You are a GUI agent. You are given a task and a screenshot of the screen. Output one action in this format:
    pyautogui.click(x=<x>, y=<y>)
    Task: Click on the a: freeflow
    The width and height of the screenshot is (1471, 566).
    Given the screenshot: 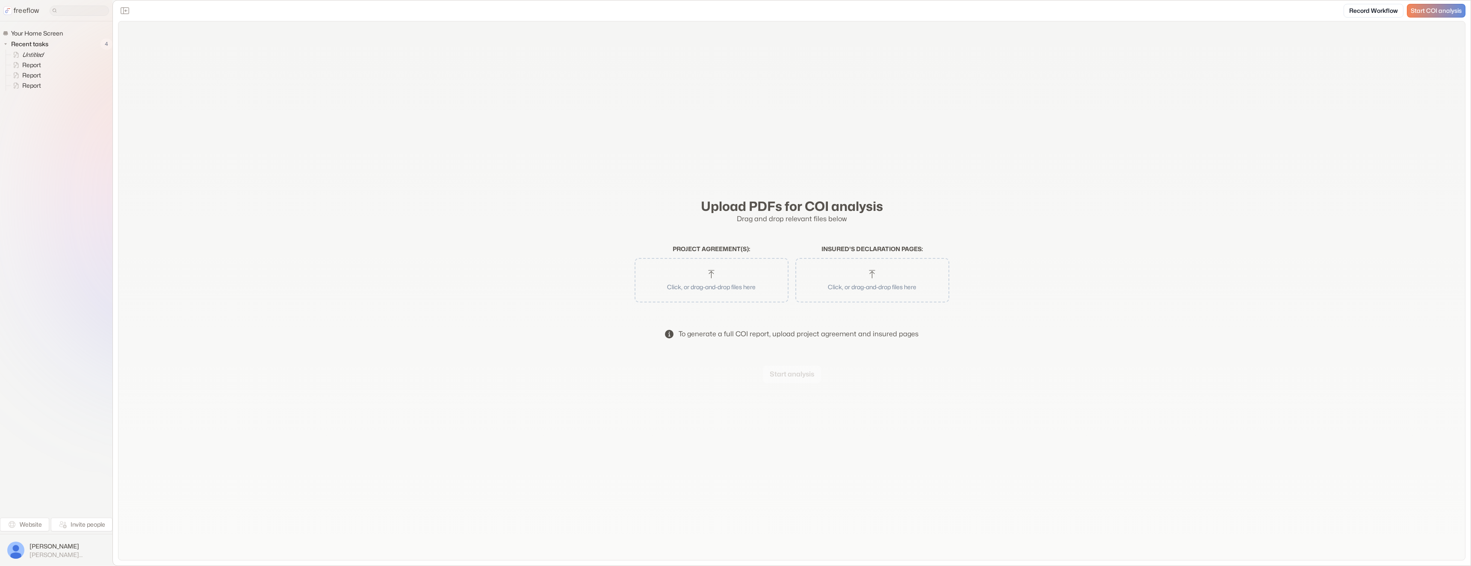 What is the action you would take?
    pyautogui.click(x=21, y=11)
    